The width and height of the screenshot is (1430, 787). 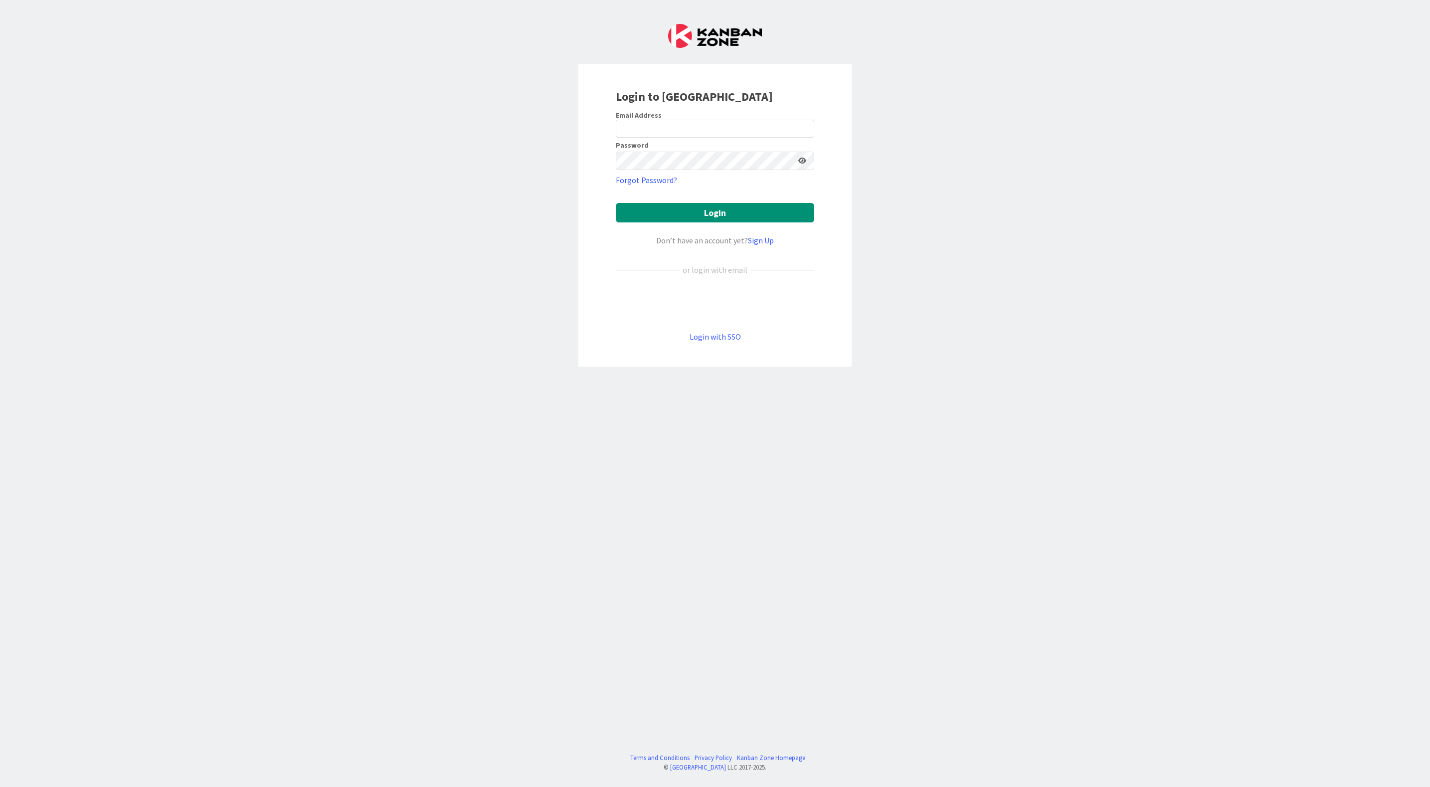 What do you see at coordinates (715, 767) in the screenshot?
I see `div: © LLC 2017- 2025 .` at bounding box center [715, 767].